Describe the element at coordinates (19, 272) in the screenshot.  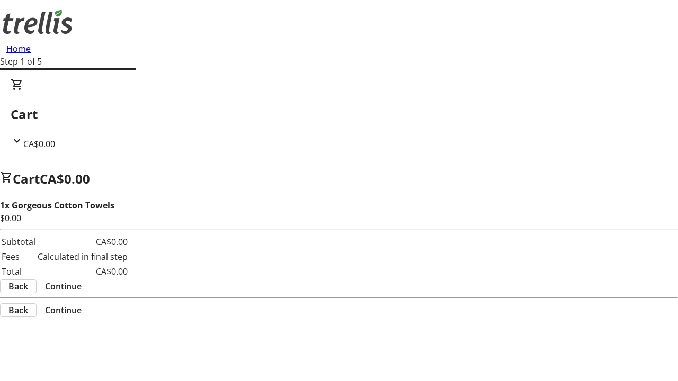
I see `td: Total` at that location.